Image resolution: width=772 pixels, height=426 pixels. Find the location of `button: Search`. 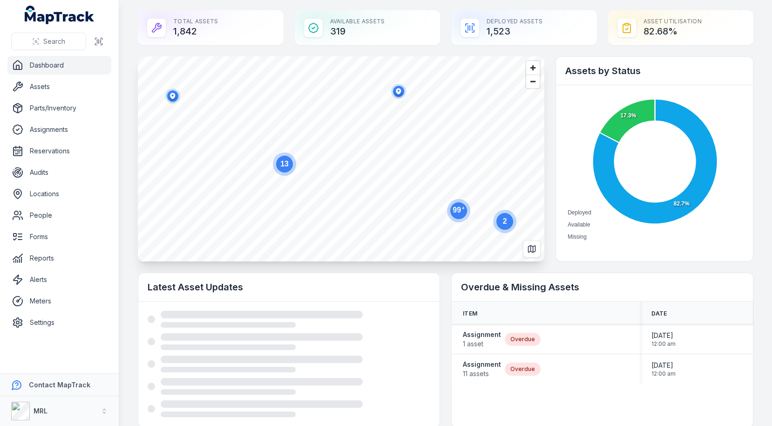

button: Search is located at coordinates (48, 41).